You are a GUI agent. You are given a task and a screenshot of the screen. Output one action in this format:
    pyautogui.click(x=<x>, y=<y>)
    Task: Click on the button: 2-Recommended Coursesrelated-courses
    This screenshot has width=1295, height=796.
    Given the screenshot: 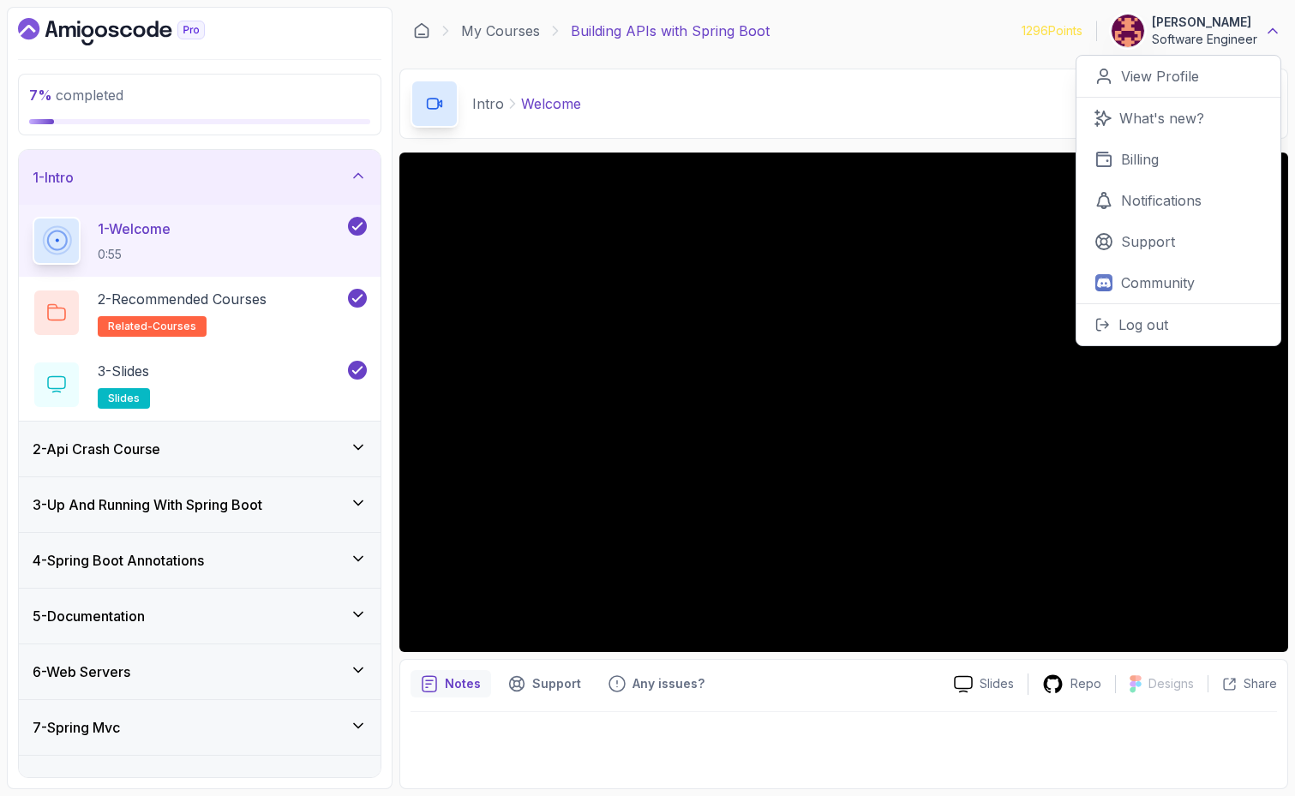 What is the action you would take?
    pyautogui.click(x=200, y=313)
    